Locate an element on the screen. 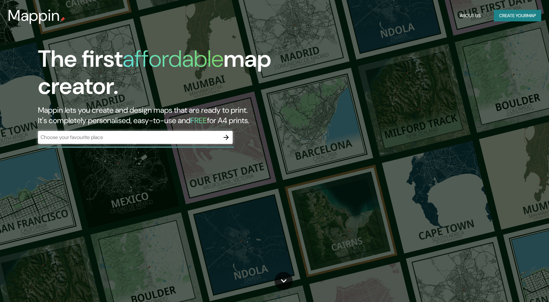  input: Choose your favourite place is located at coordinates (129, 137).